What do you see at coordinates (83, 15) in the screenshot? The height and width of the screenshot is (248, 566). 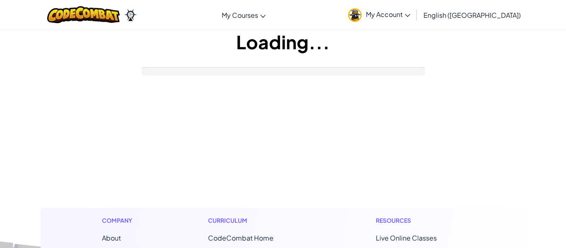 I see `img: CodeCombat logo` at bounding box center [83, 15].